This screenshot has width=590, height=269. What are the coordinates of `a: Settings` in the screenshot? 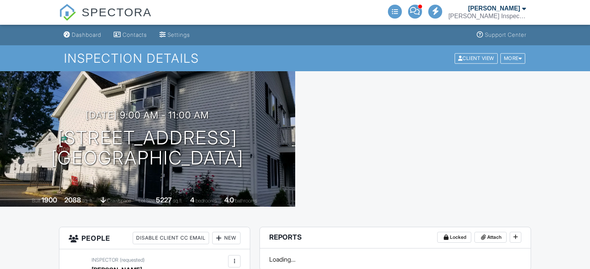 It's located at (174, 35).